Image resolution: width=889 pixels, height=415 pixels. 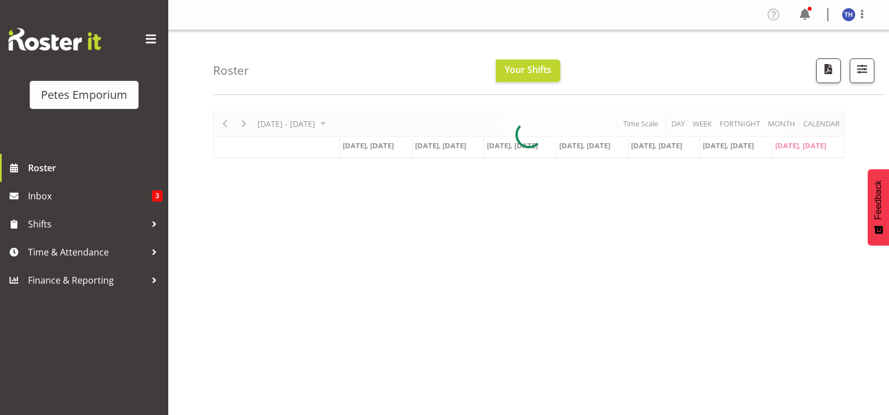 What do you see at coordinates (54, 39) in the screenshot?
I see `img: Rosterit website logo` at bounding box center [54, 39].